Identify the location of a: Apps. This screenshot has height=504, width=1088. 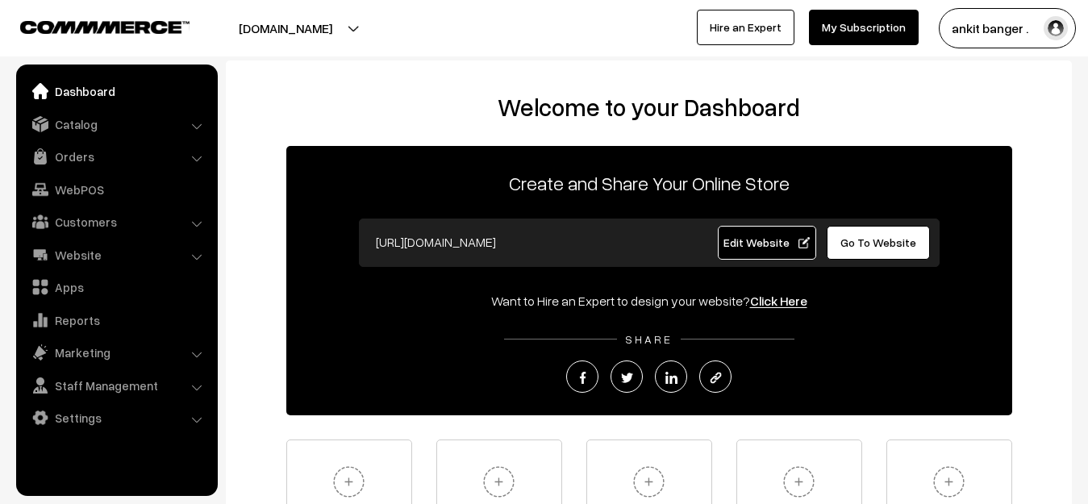
(116, 287).